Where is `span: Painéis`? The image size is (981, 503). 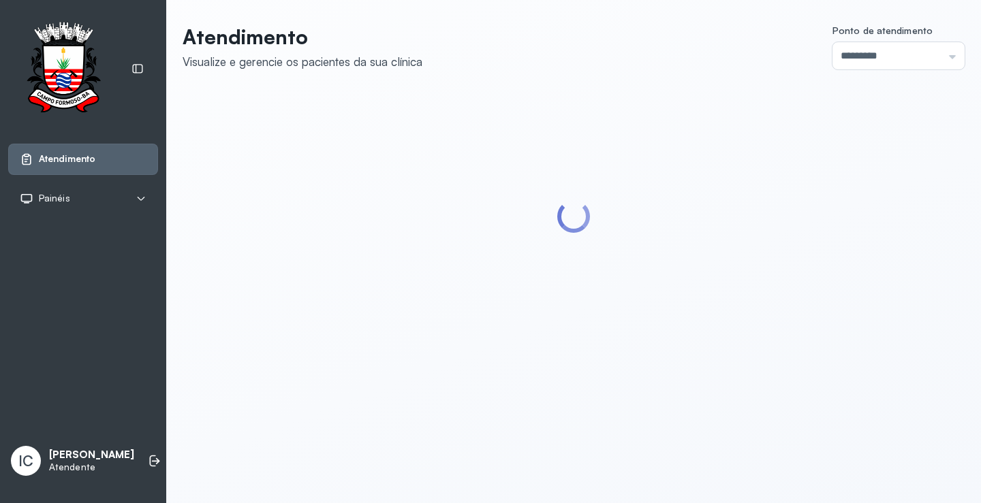
span: Painéis is located at coordinates (54, 198).